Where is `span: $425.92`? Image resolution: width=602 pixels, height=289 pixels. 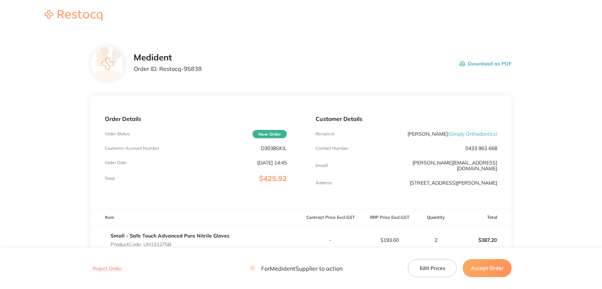 span: $425.92 is located at coordinates (273, 178).